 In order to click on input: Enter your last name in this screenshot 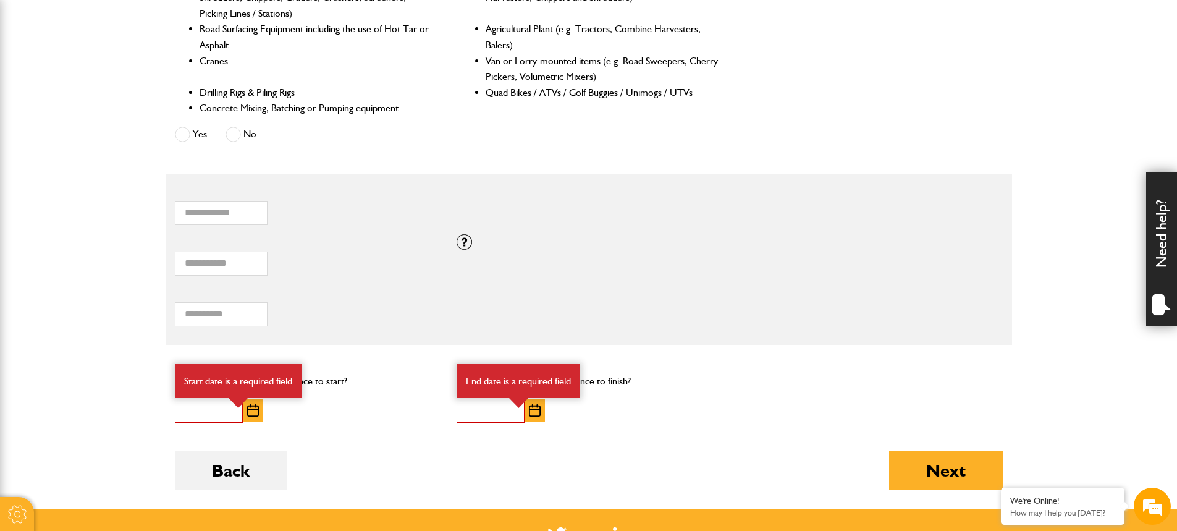, I will do `click(120, 128)`.